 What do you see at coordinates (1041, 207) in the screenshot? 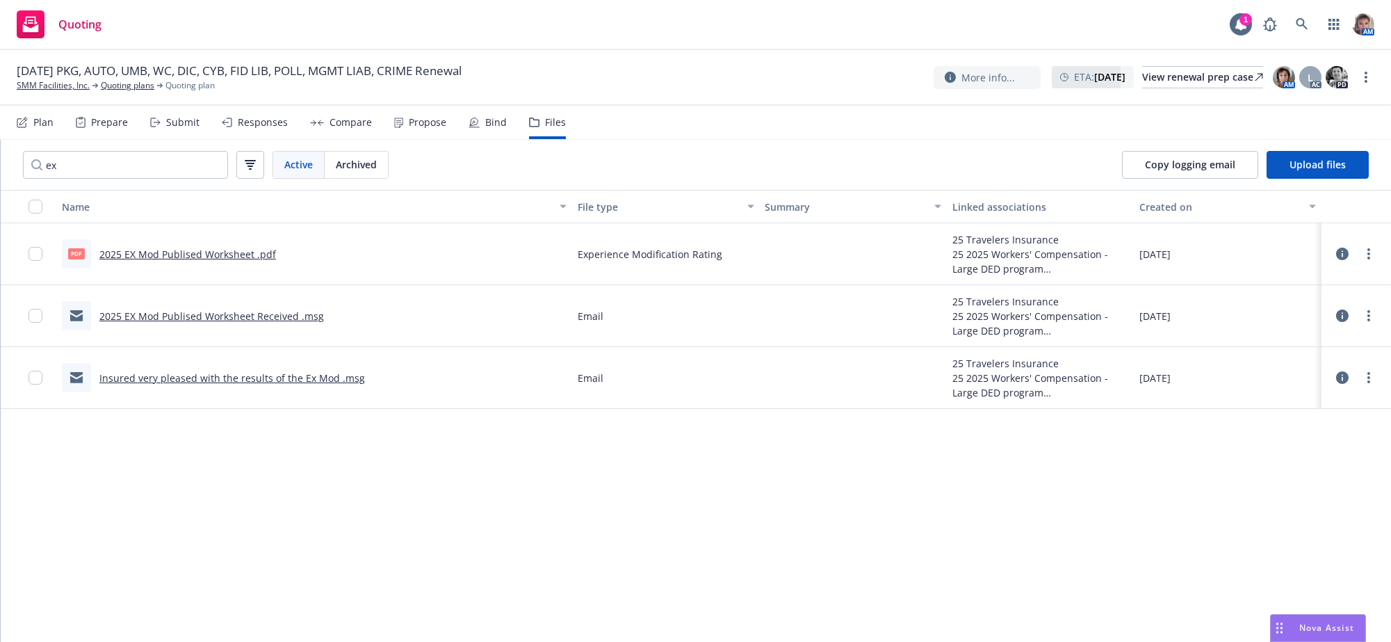
I see `div: Linked associations` at bounding box center [1041, 207].